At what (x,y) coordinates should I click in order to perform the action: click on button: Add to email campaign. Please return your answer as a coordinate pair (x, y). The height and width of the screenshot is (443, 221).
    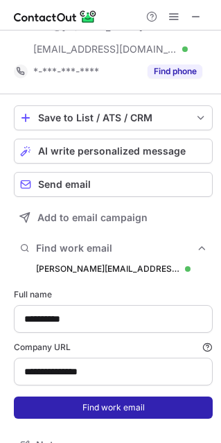
    Looking at the image, I should click on (113, 217).